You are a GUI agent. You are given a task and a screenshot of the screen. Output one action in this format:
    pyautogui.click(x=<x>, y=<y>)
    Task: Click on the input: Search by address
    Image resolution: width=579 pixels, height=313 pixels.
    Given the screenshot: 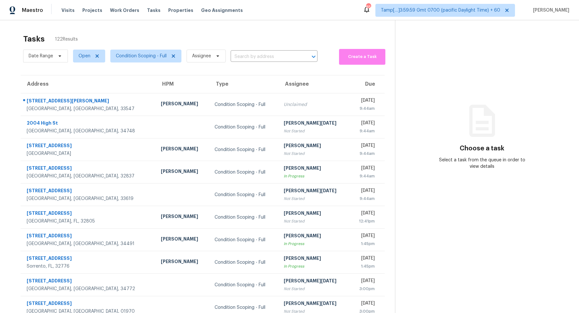 What is the action you would take?
    pyautogui.click(x=265, y=57)
    